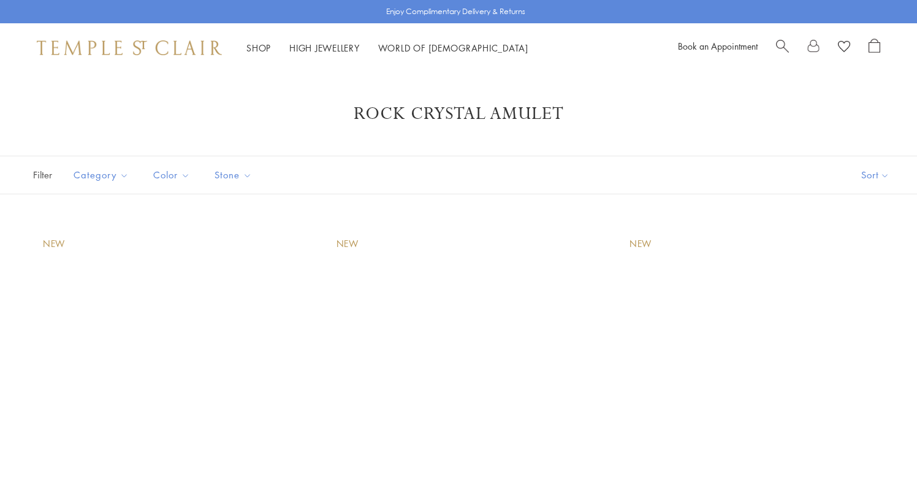 This screenshot has height=483, width=917. I want to click on a: Search, so click(782, 48).